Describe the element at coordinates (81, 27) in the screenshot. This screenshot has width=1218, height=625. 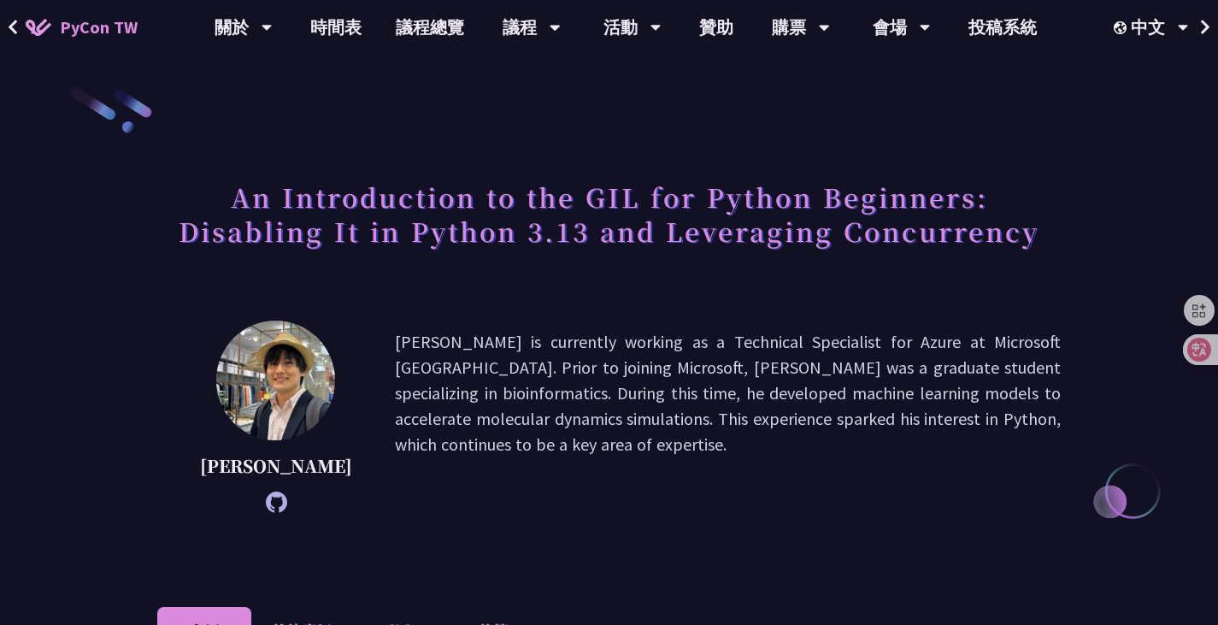
I see `a: PyCon TW` at that location.